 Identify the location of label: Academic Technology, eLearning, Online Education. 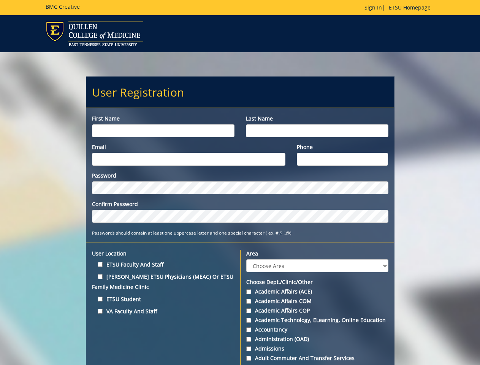
(318, 320).